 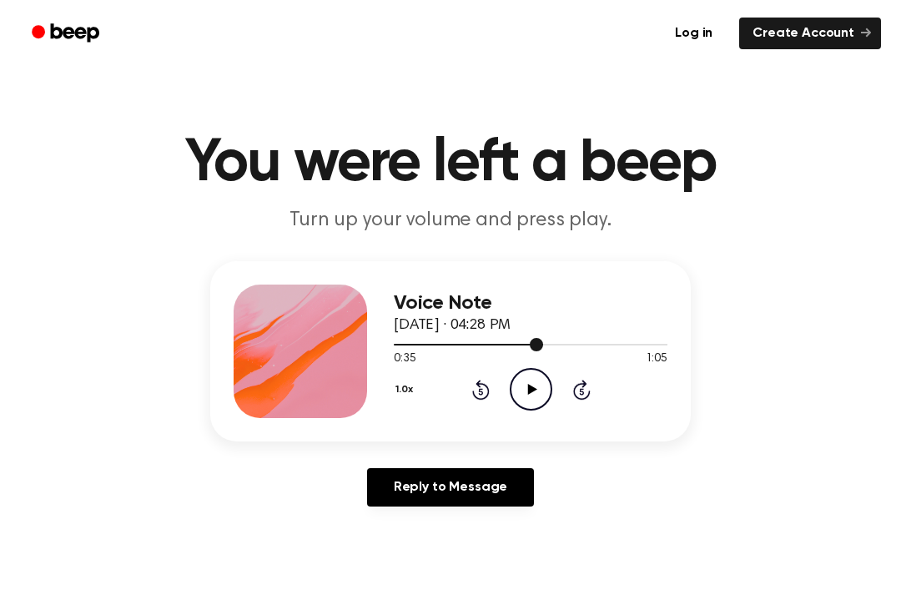 What do you see at coordinates (451, 164) in the screenshot?
I see `h1: You were left a beep` at bounding box center [451, 164].